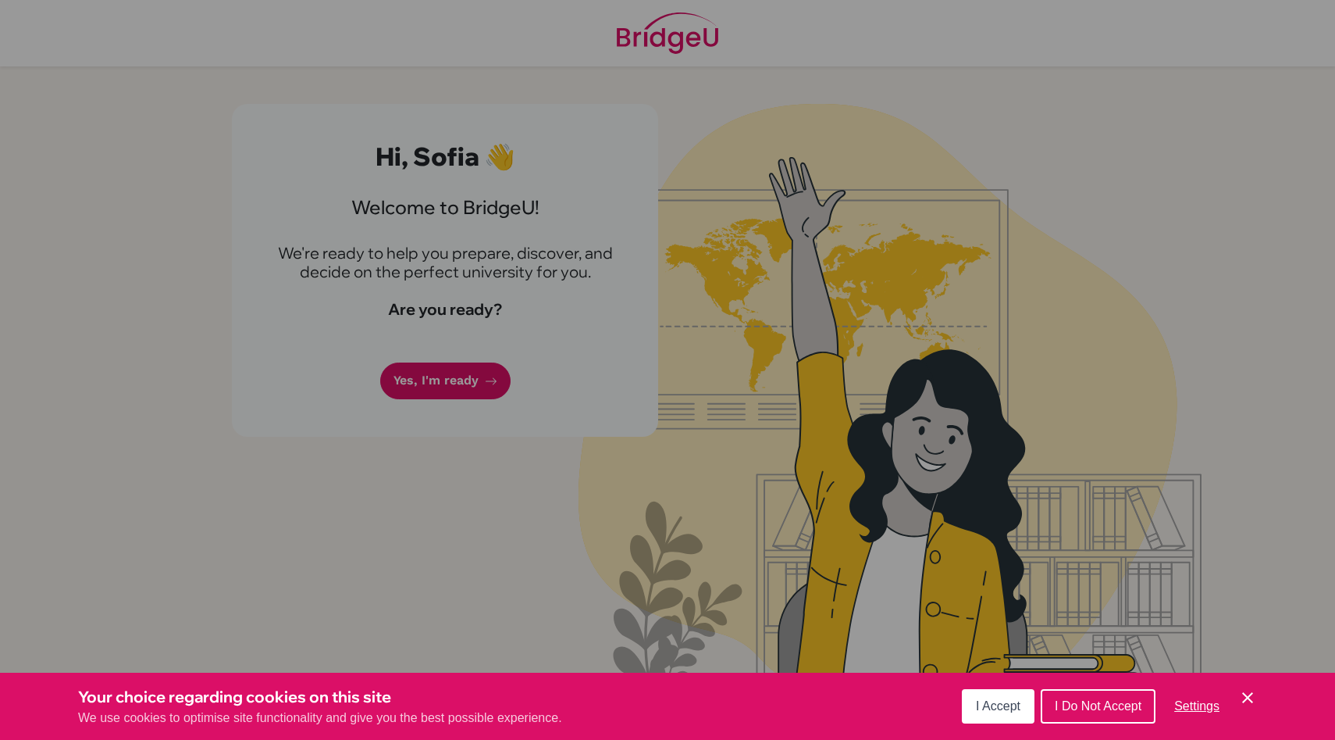 Image resolution: width=1335 pixels, height=740 pixels. I want to click on button: Settings, so click(1197, 706).